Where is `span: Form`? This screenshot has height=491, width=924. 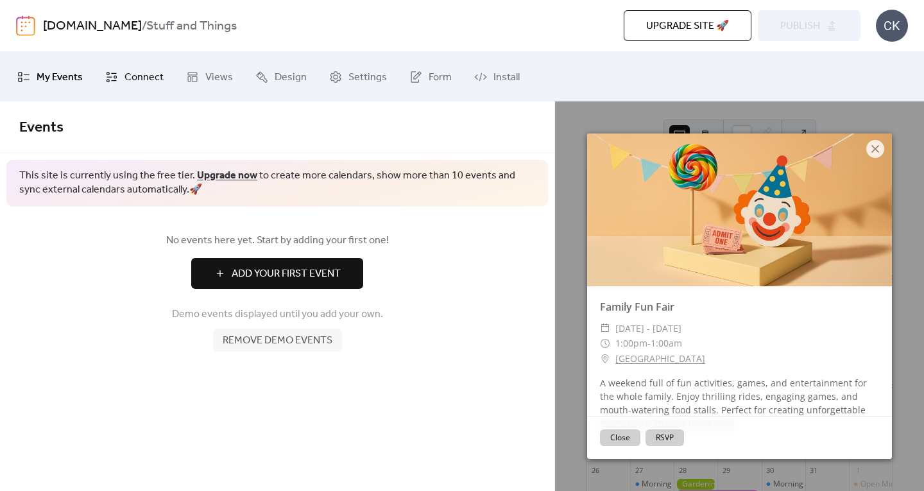 span: Form is located at coordinates (440, 77).